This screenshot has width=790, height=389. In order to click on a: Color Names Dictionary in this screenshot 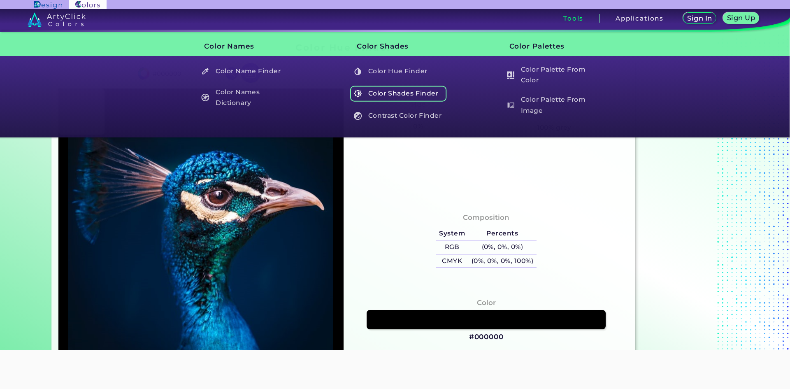, I will do `click(246, 97)`.